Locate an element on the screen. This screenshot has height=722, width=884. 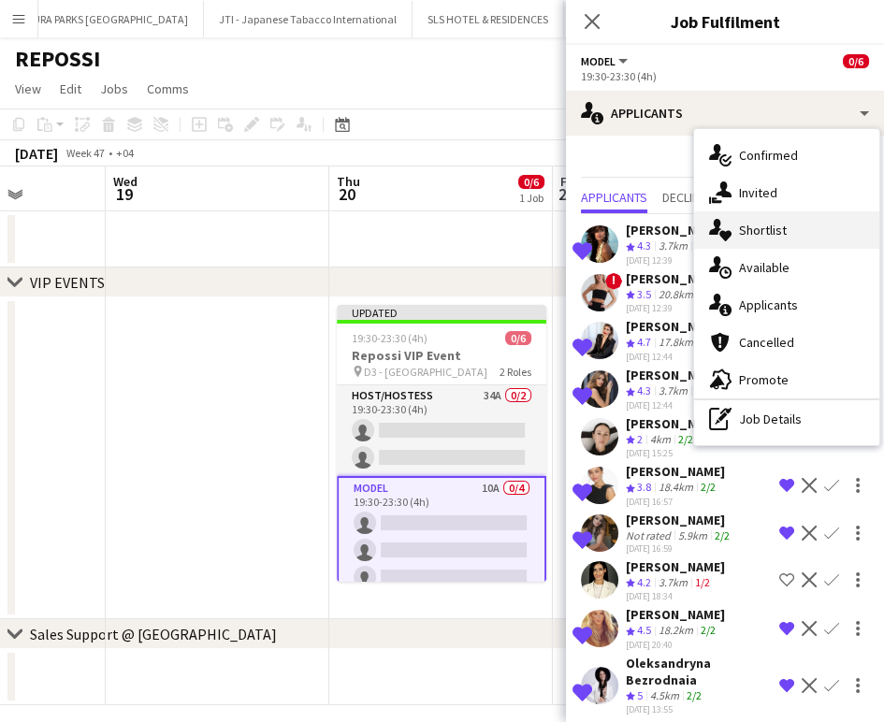
span: 4.2 is located at coordinates (644, 582).